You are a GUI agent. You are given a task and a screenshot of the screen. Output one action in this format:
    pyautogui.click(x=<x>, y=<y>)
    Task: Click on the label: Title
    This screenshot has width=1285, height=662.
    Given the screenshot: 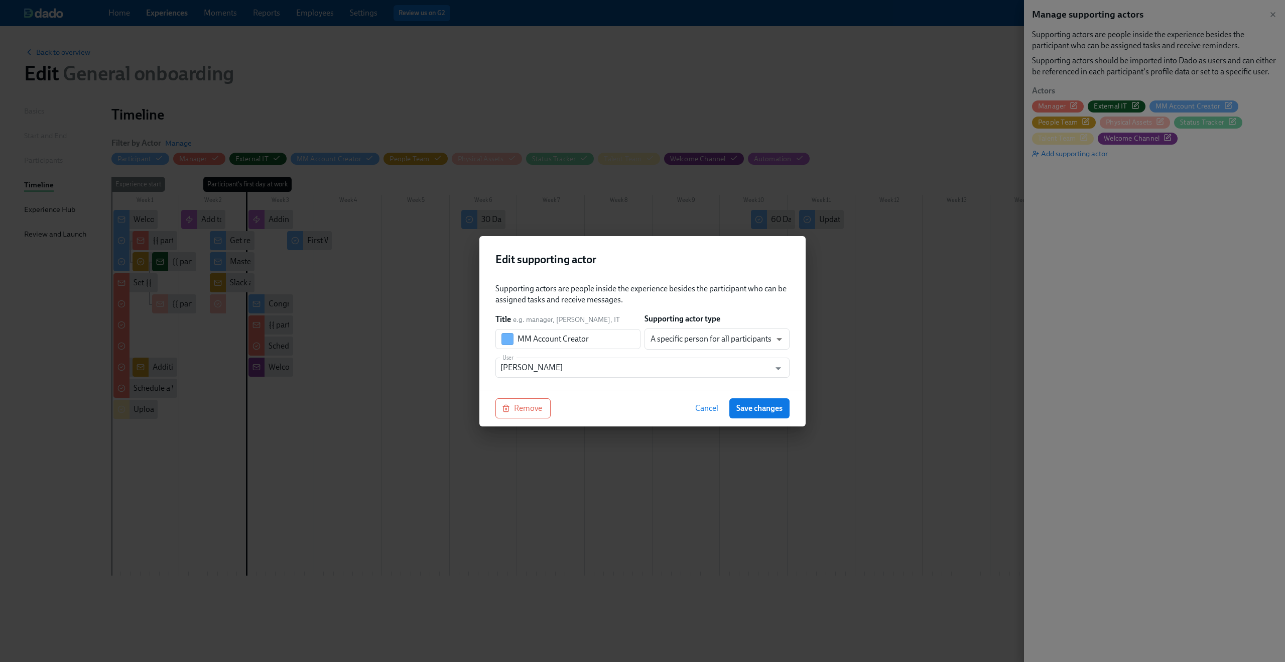 What is the action you would take?
    pyautogui.click(x=503, y=319)
    